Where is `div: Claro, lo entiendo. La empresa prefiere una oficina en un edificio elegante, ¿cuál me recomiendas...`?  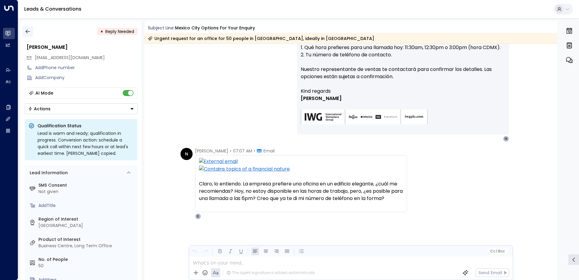 div: Claro, lo entiendo. La empresa prefiere una oficina en un edificio elegante, ¿cuál me recomiendas... is located at coordinates (301, 191).